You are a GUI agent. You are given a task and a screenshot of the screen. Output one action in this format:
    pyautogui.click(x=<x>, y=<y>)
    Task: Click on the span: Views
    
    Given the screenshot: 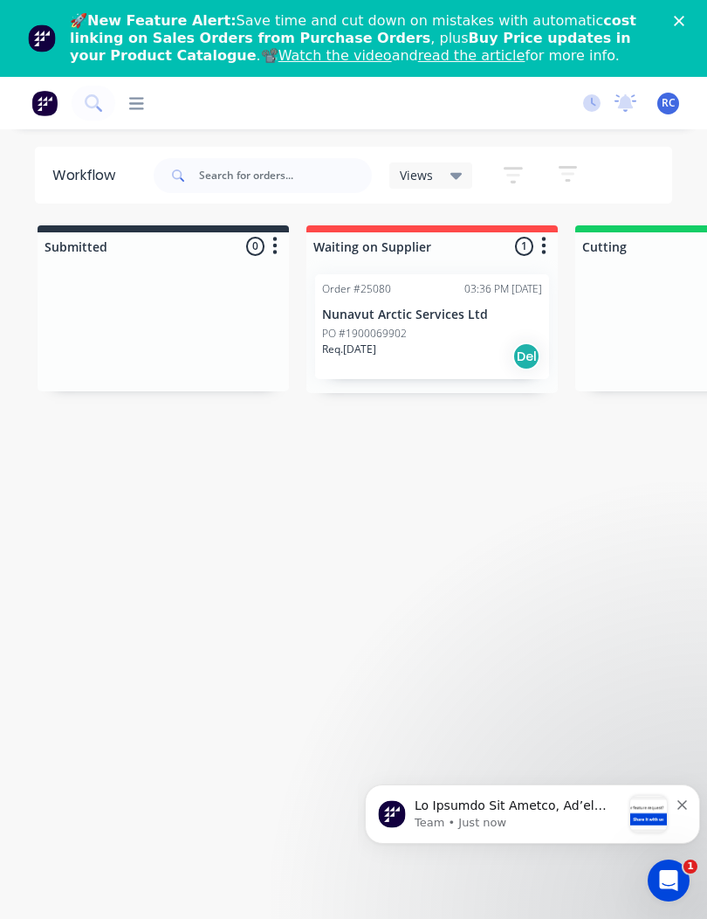 What is the action you would take?
    pyautogui.click(x=417, y=175)
    